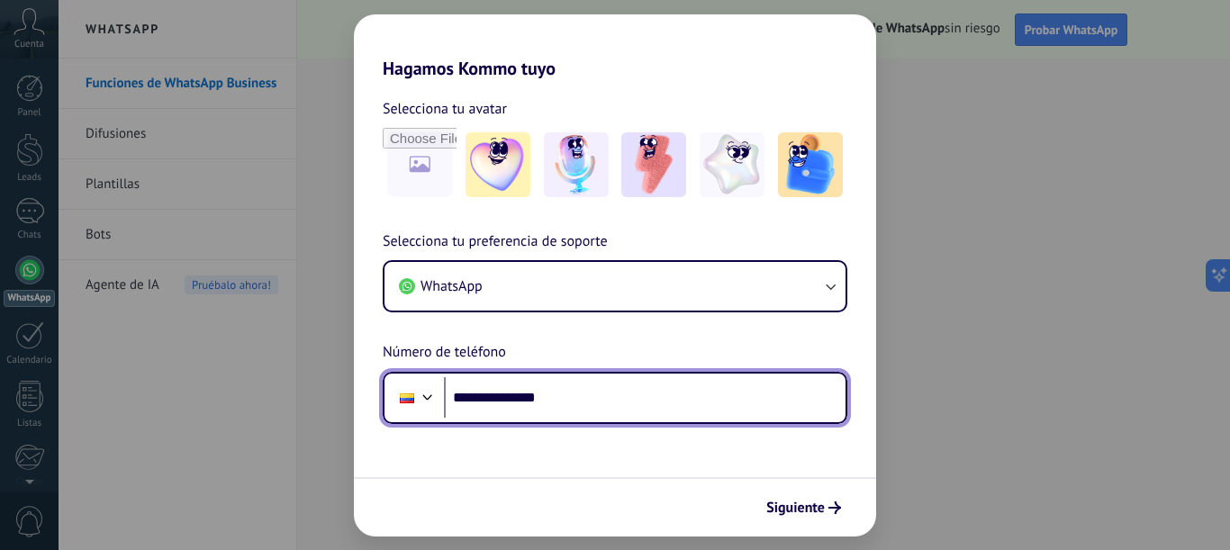 The width and height of the screenshot is (1230, 550). I want to click on img: -3.jpeg, so click(654, 165).